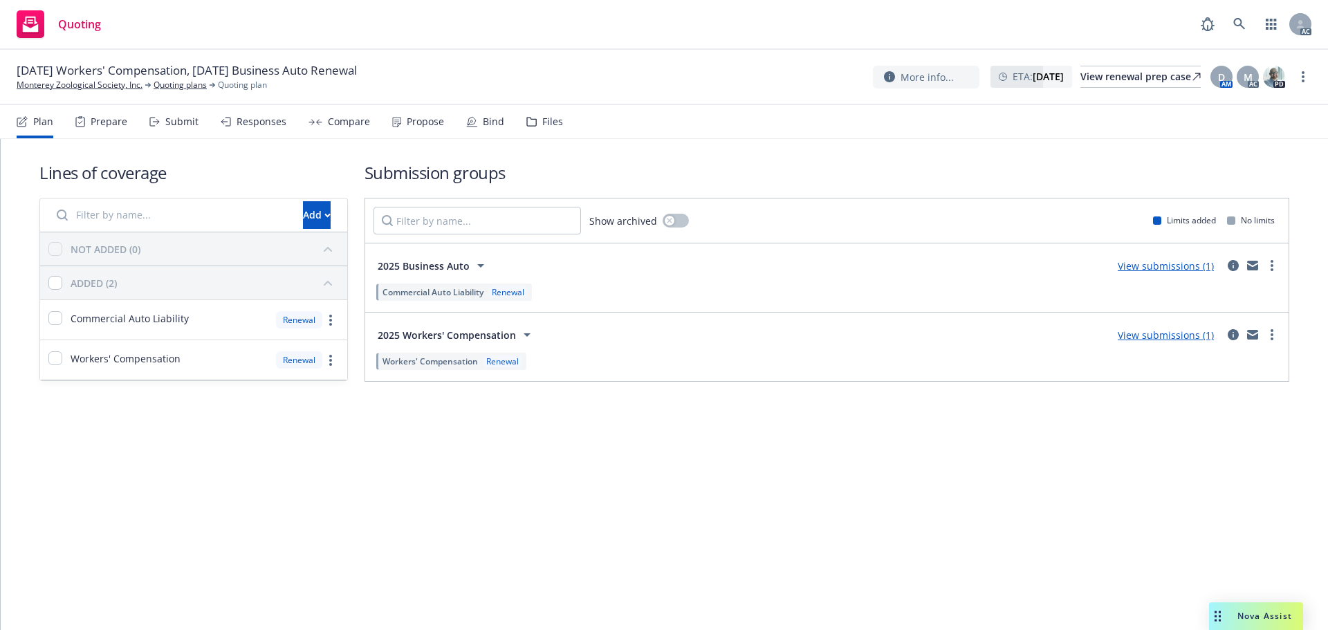 The image size is (1328, 630). What do you see at coordinates (317, 215) in the screenshot?
I see `div: Add` at bounding box center [317, 215].